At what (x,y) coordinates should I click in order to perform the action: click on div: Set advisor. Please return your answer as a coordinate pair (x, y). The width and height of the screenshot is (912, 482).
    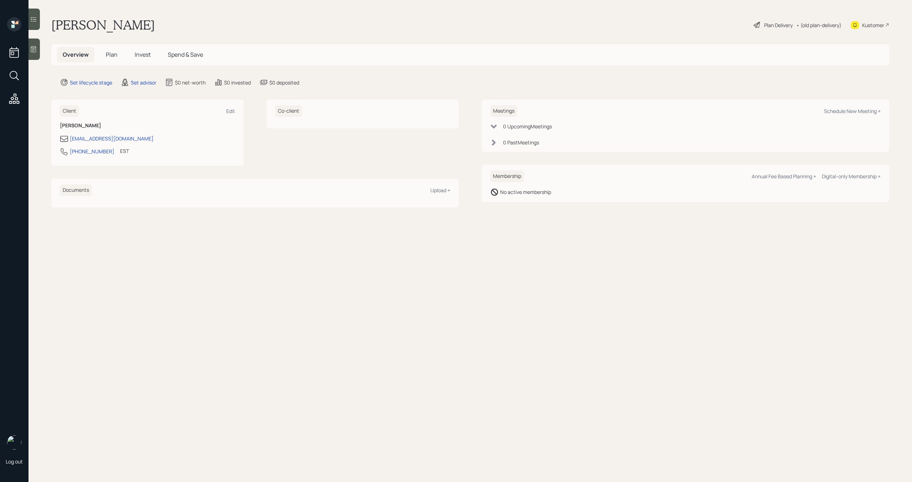
    Looking at the image, I should click on (144, 82).